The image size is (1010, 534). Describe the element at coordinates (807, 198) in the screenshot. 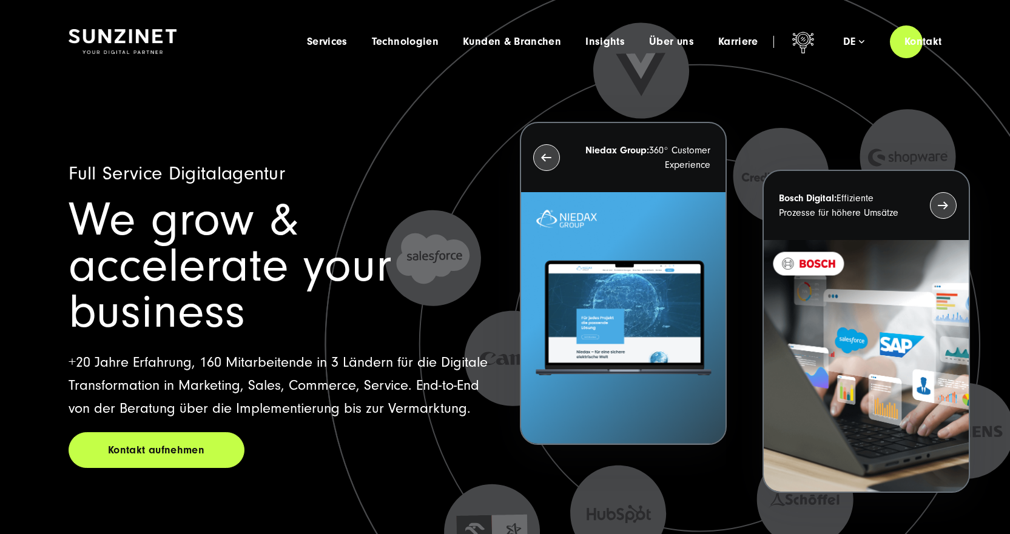

I see `strong: Bosch Digital:` at that location.